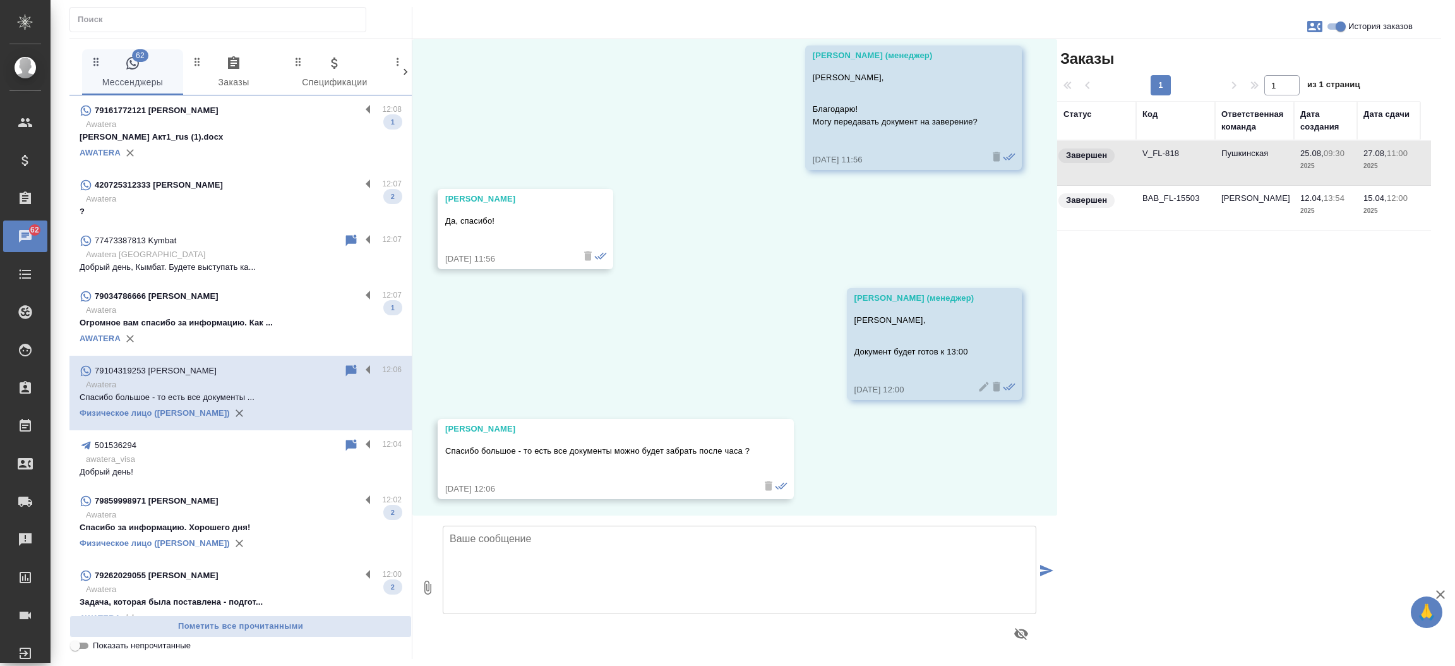  Describe the element at coordinates (916, 352) in the screenshot. I see `p: Документ будет готов к 13:00` at that location.